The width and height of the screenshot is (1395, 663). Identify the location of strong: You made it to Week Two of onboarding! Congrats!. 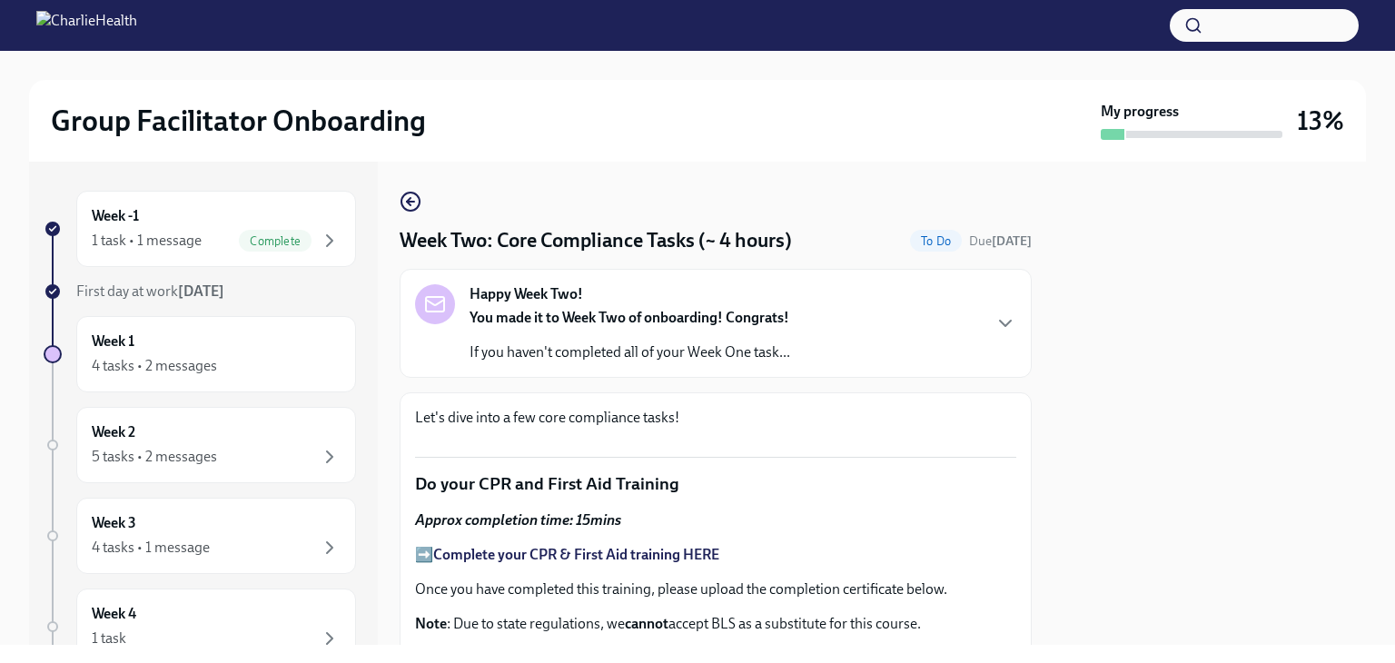
(629, 317).